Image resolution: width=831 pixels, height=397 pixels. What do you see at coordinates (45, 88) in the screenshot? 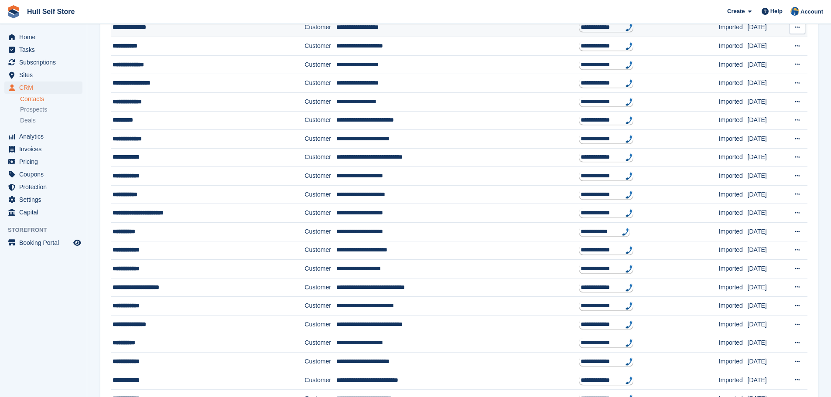
I see `span: CRM` at bounding box center [45, 88].